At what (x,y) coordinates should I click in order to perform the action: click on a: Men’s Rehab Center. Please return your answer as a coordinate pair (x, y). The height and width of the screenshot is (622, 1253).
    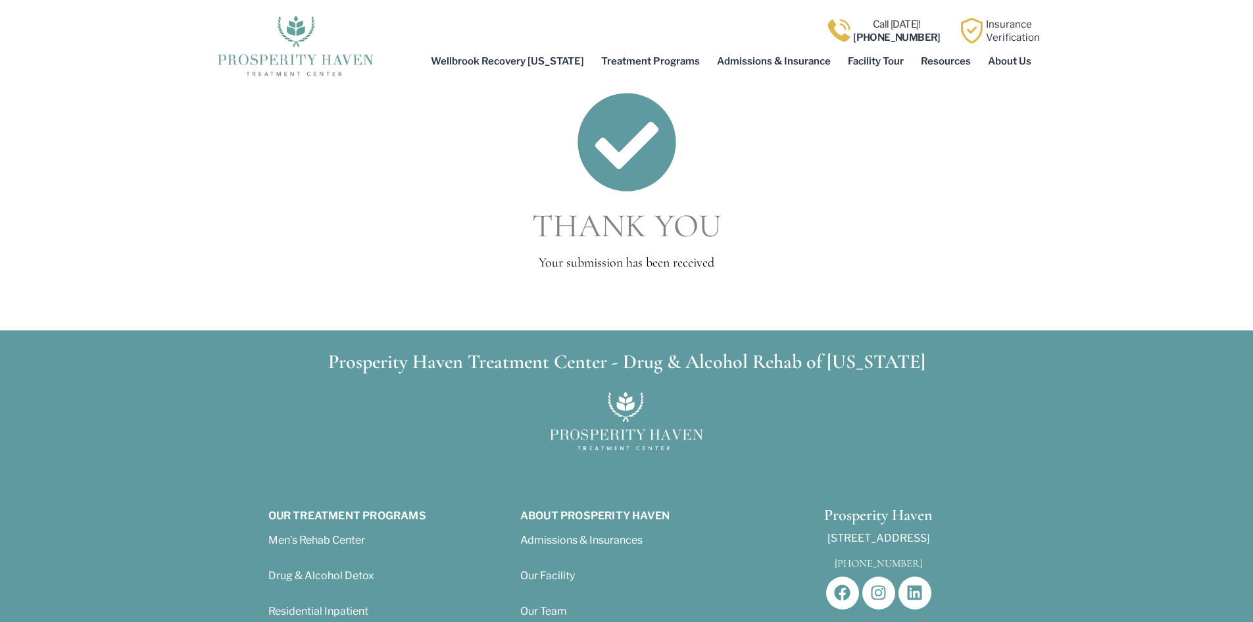
    Looking at the image, I should click on (316, 539).